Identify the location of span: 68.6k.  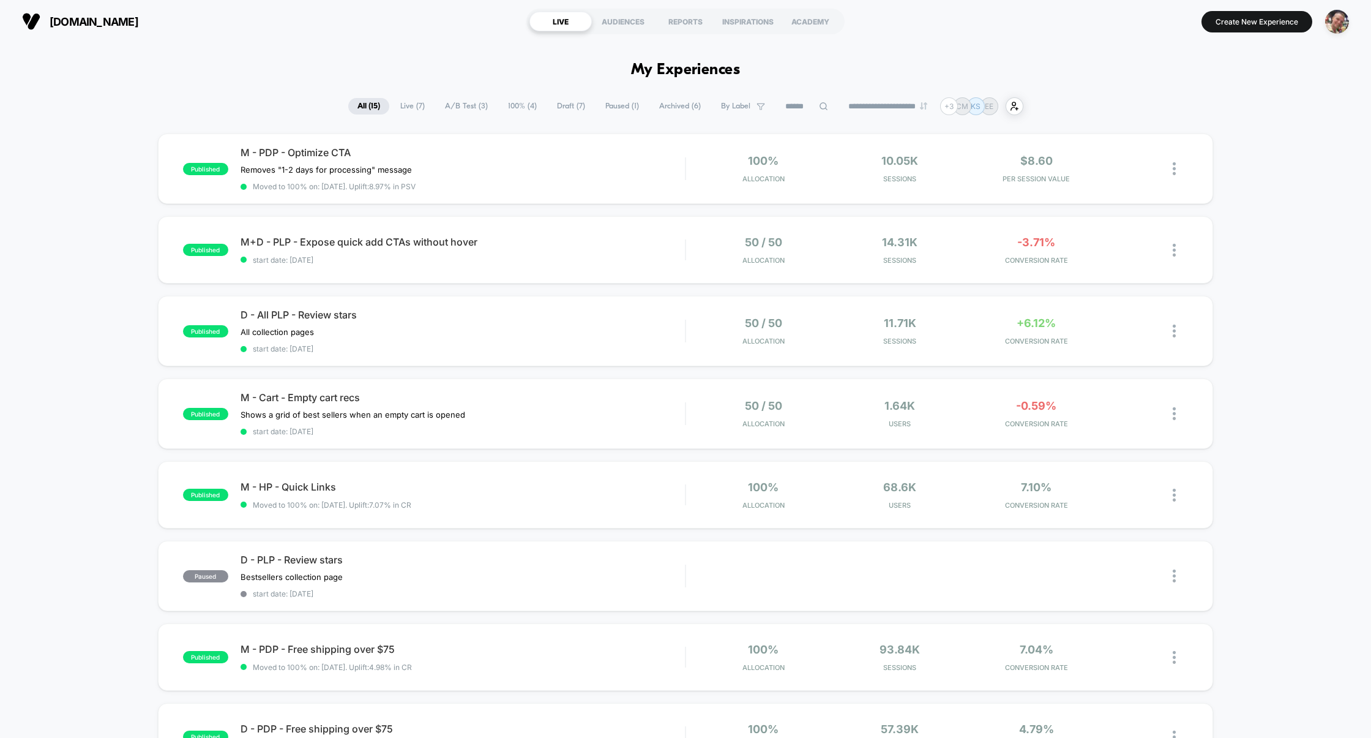
(900, 487).